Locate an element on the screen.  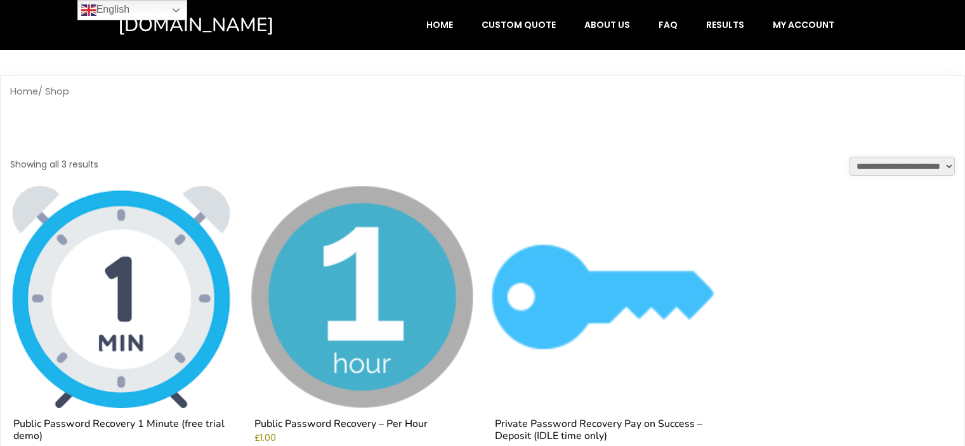
h2: Private Password Recovery Pay on Success – Deposit (IDLE time only) is located at coordinates (603, 432).